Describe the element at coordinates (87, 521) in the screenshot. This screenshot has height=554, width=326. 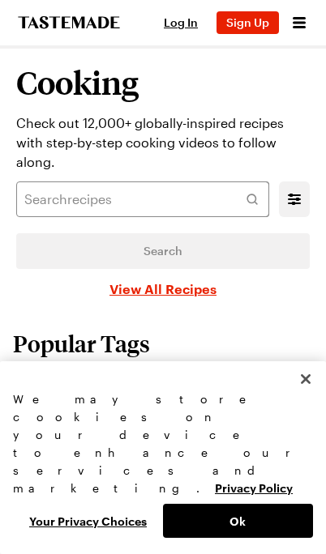
I see `button: Your Privacy Choices` at that location.